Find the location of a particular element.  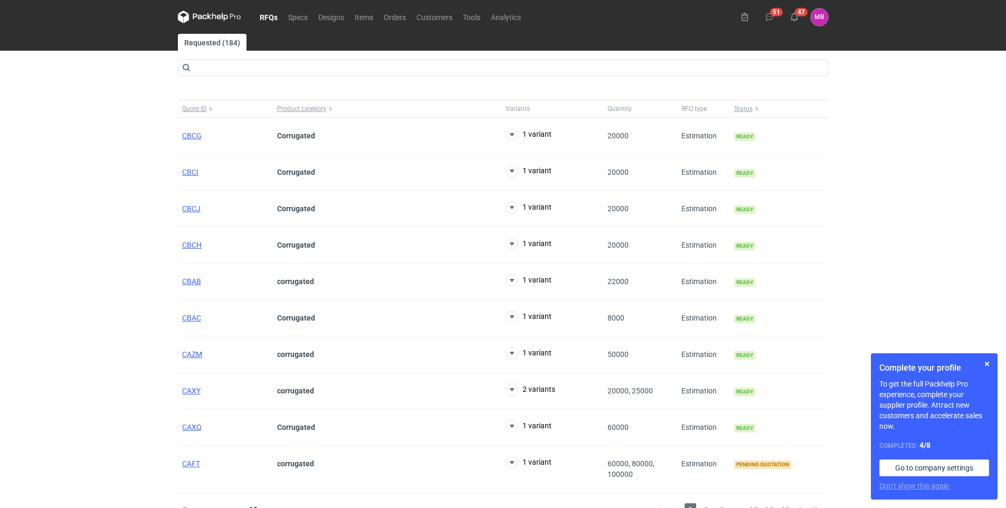

a: CAZM is located at coordinates (192, 354).